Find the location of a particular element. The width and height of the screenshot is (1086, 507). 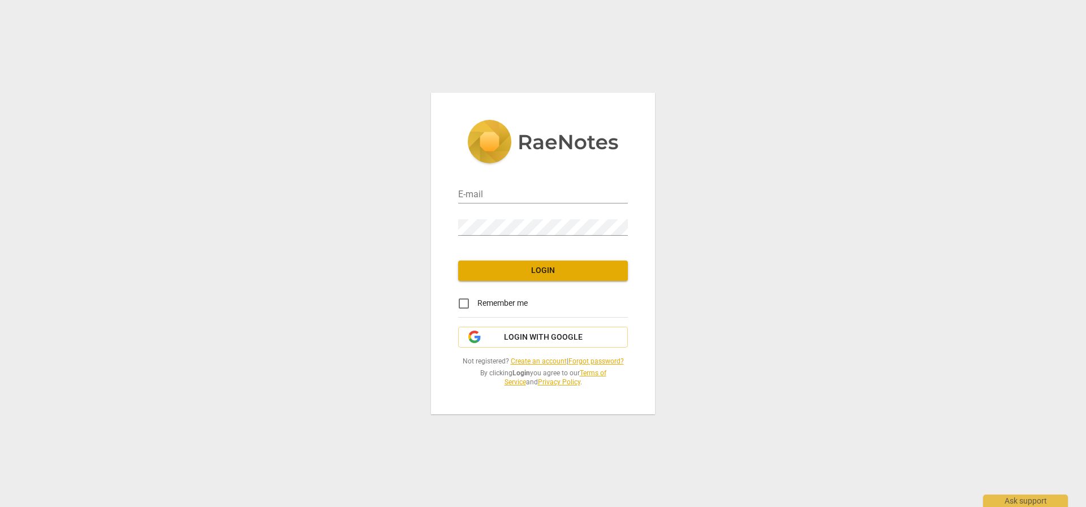

a: Terms of Service is located at coordinates (555, 378).